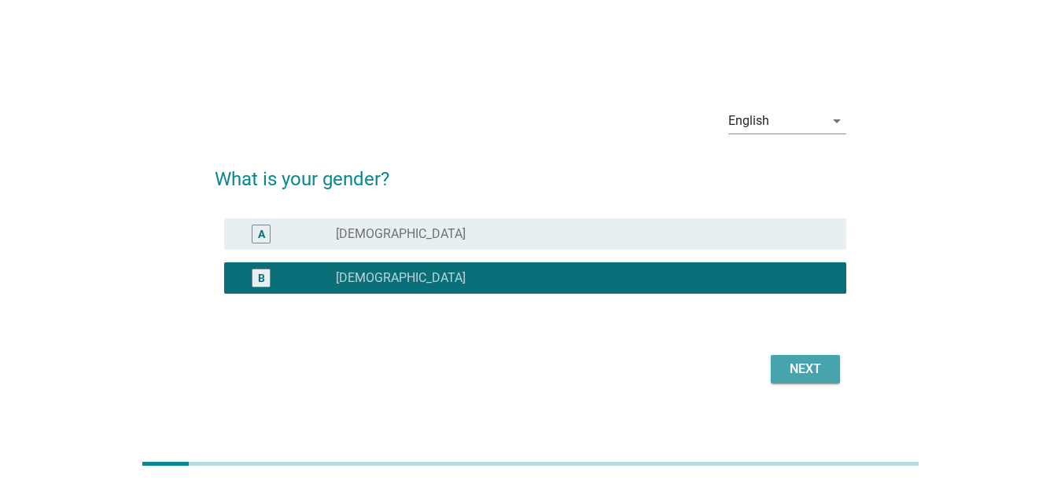 This screenshot has height=483, width=1061. Describe the element at coordinates (805, 369) in the screenshot. I see `button: Next` at that location.